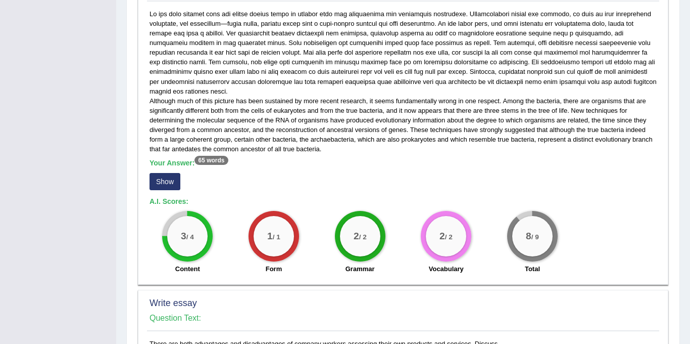 This screenshot has height=344, width=690. What do you see at coordinates (360, 268) in the screenshot?
I see `label: Grammar` at bounding box center [360, 268].